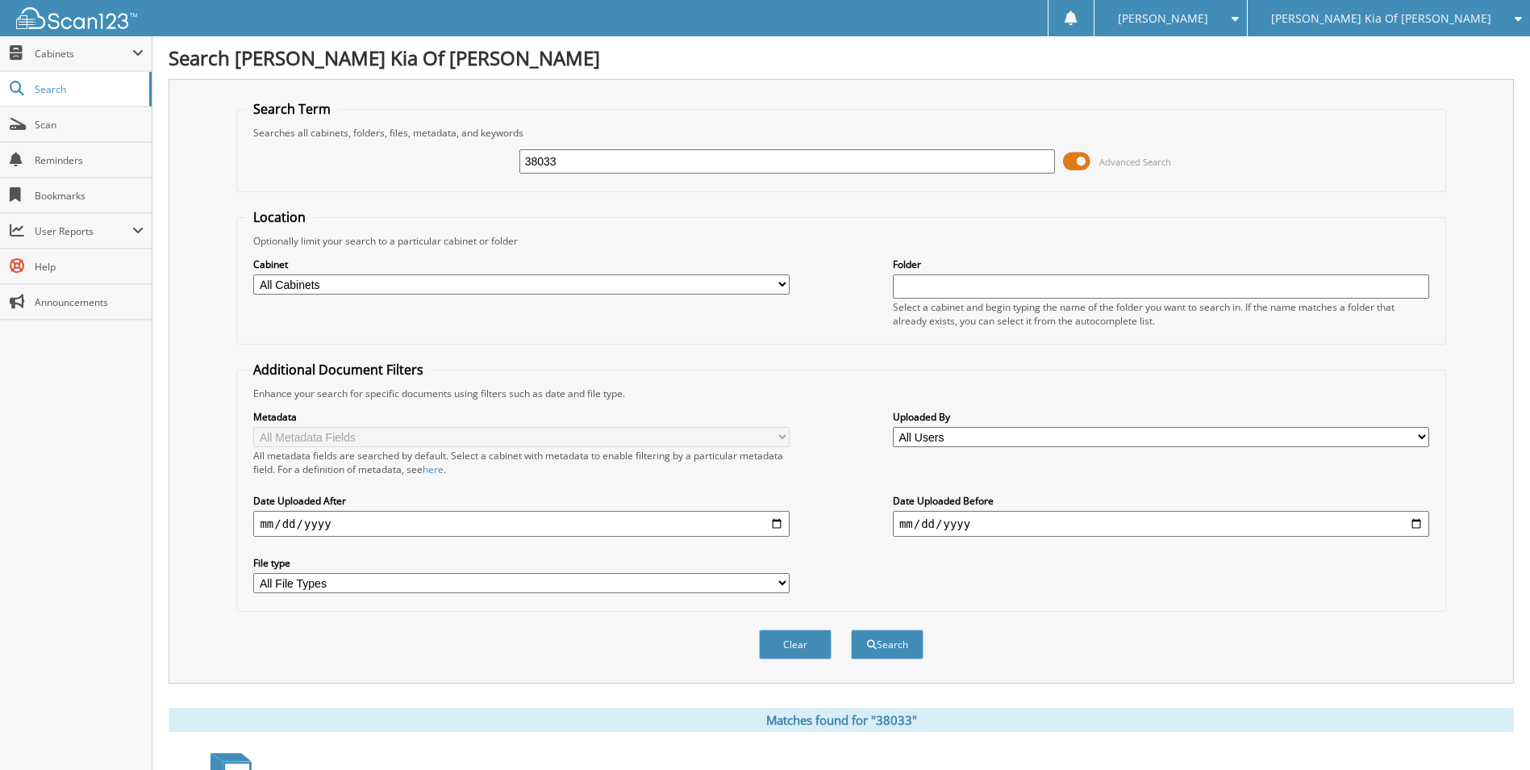 The height and width of the screenshot is (770, 1530). I want to click on div: All metadata fields are searched by default. Select a cabinet with metadata to enable filtering b..., so click(521, 462).